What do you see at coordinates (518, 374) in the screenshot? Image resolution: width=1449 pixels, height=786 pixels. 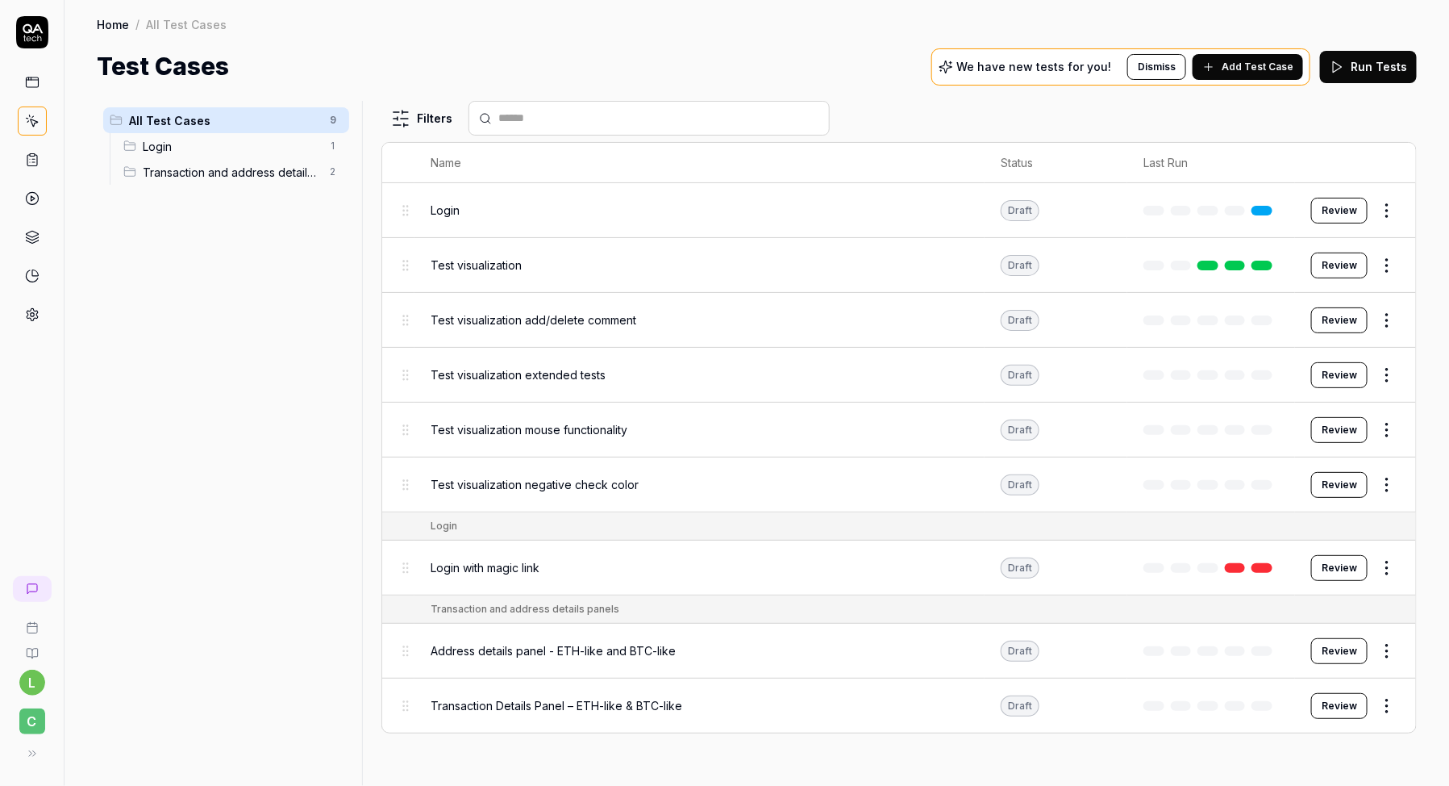 I see `span: Test visualization extended tests` at bounding box center [518, 374].